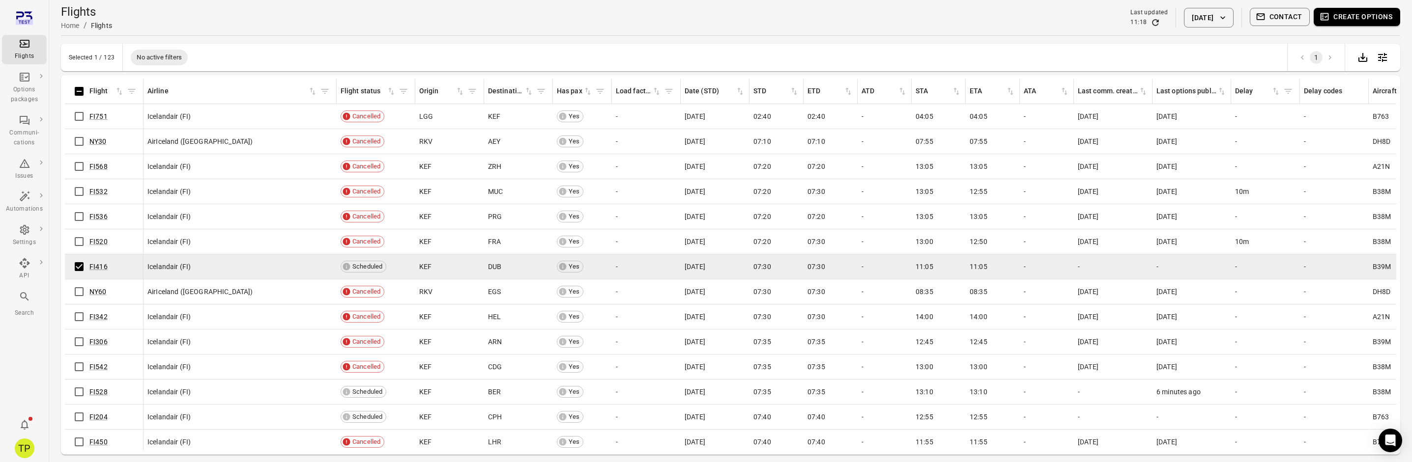 This screenshot has width=1412, height=462. Describe the element at coordinates (978, 342) in the screenshot. I see `span: 12:45` at that location.